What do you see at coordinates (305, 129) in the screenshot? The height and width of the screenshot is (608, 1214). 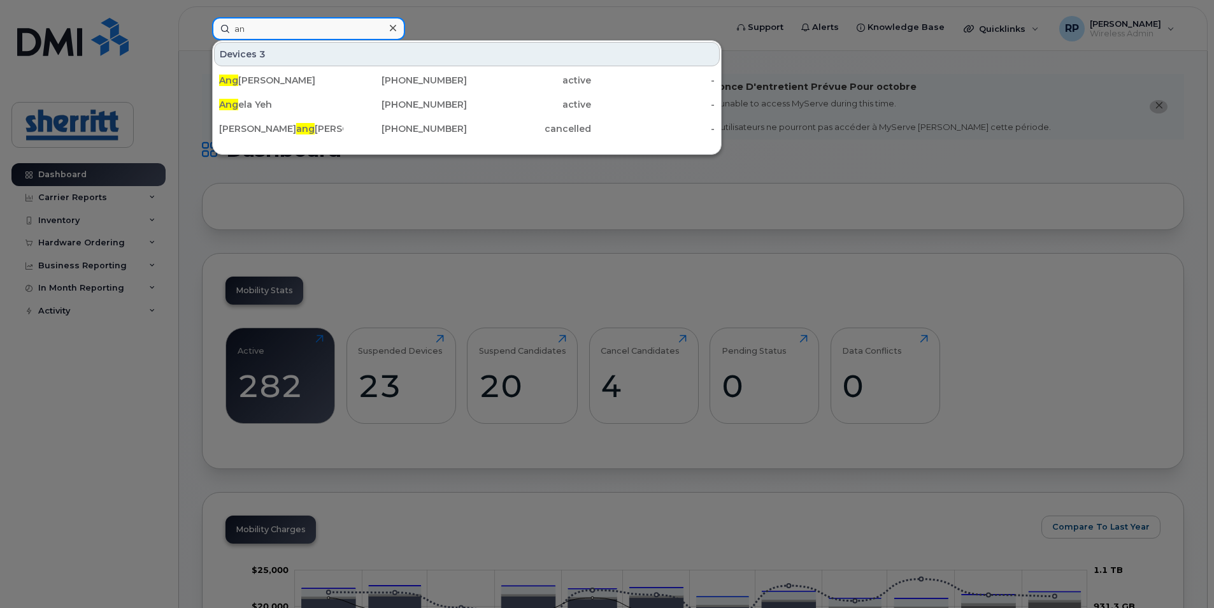 I see `span: ang` at bounding box center [305, 129].